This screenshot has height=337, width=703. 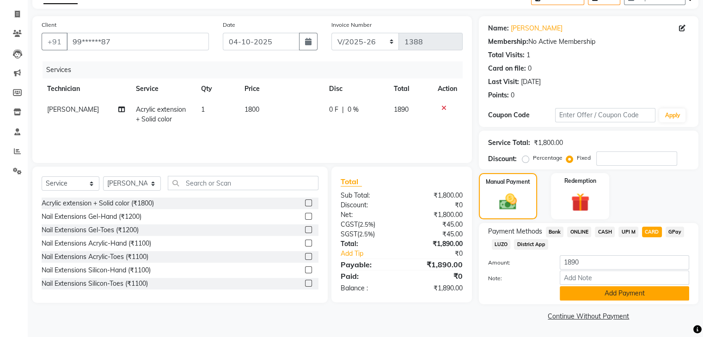 I want to click on label: Fixed, so click(x=584, y=158).